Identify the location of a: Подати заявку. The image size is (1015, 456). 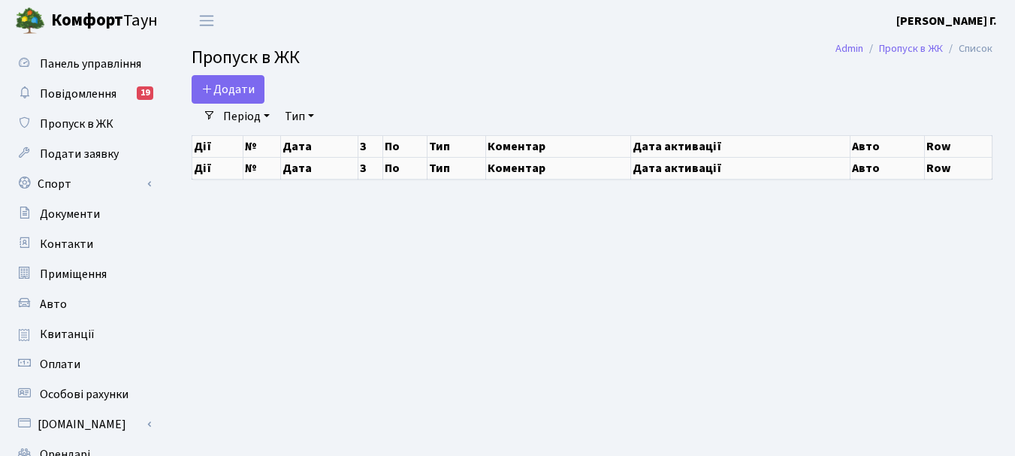
(83, 154).